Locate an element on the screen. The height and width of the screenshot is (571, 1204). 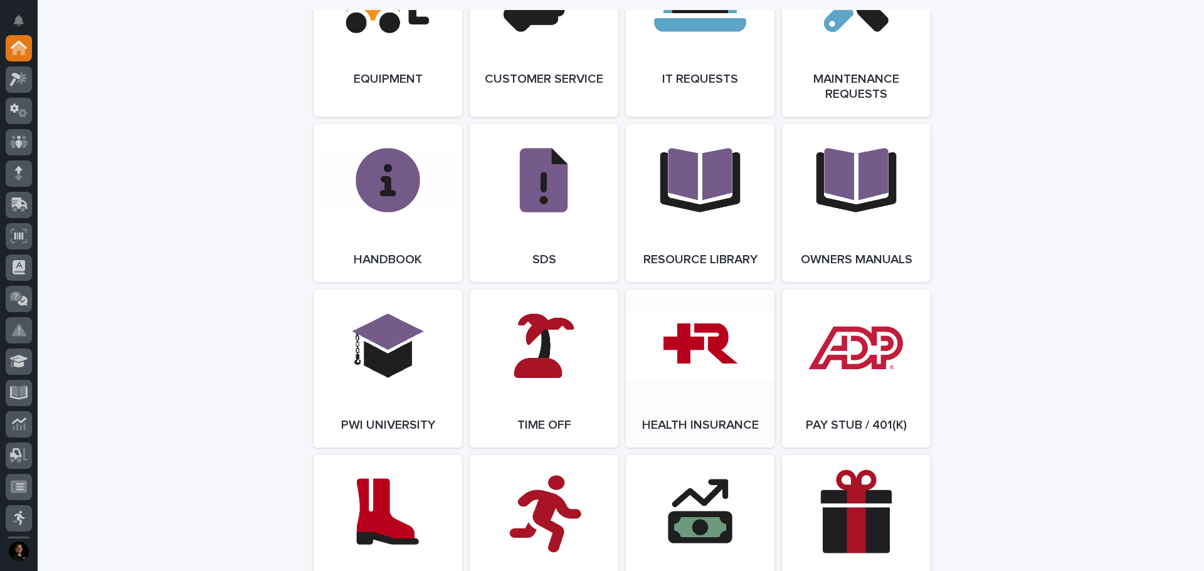
a: Handbook is located at coordinates (388, 203).